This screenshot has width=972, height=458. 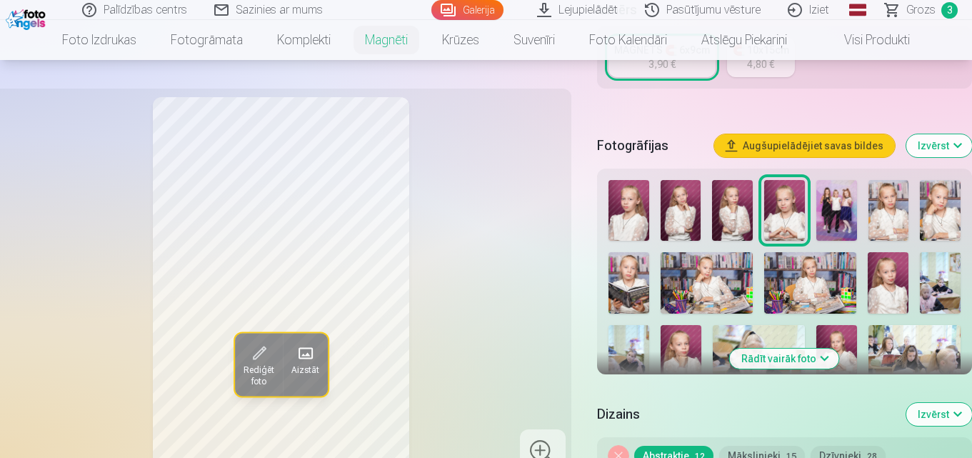 What do you see at coordinates (534, 40) in the screenshot?
I see `a: Suvenīri` at bounding box center [534, 40].